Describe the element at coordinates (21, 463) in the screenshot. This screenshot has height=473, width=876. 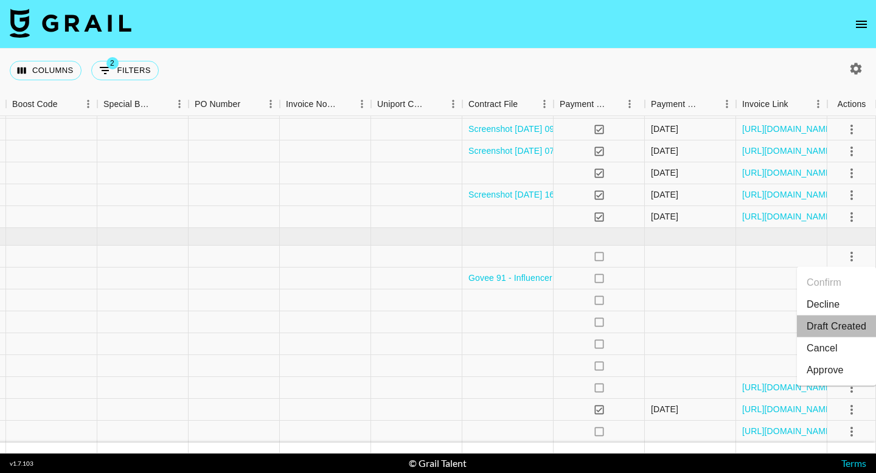
I see `div: v 1.7.103` at that location.